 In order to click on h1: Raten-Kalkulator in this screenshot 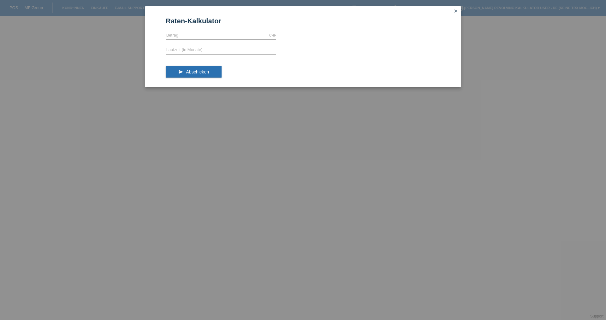, I will do `click(303, 21)`.